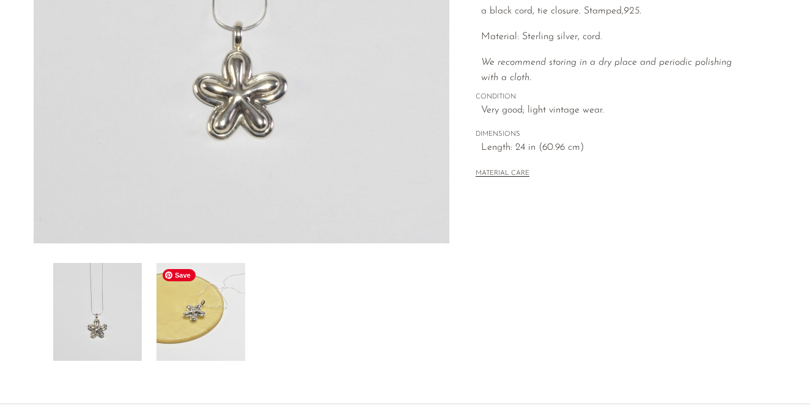  I want to click on button: MATERIAL CARE, so click(503, 174).